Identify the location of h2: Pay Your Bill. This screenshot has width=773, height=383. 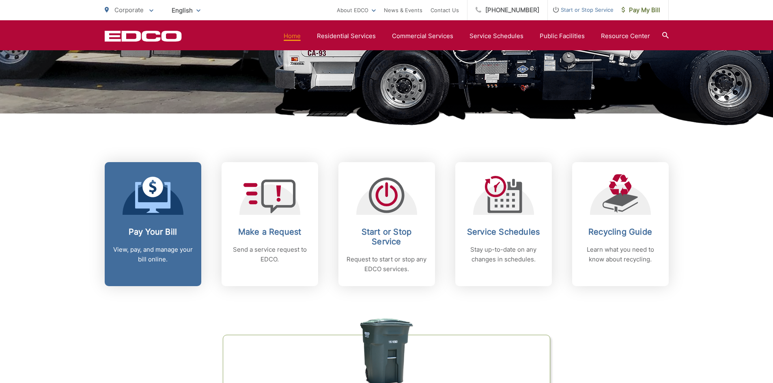
(153, 232).